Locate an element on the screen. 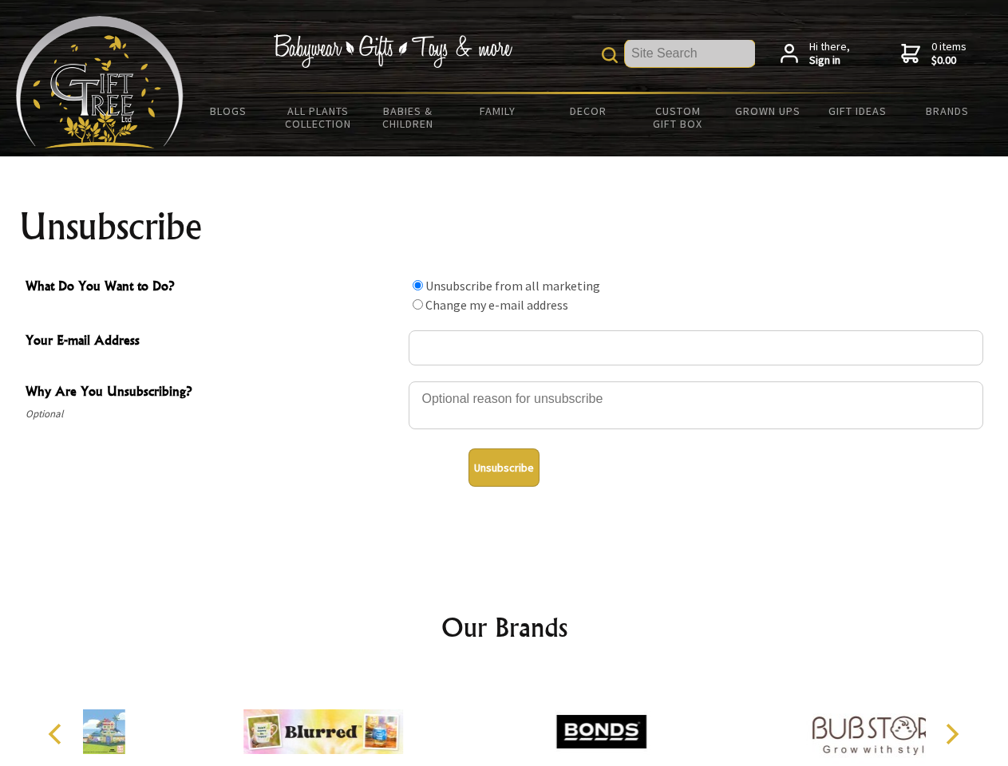  a: Brands is located at coordinates (947, 111).